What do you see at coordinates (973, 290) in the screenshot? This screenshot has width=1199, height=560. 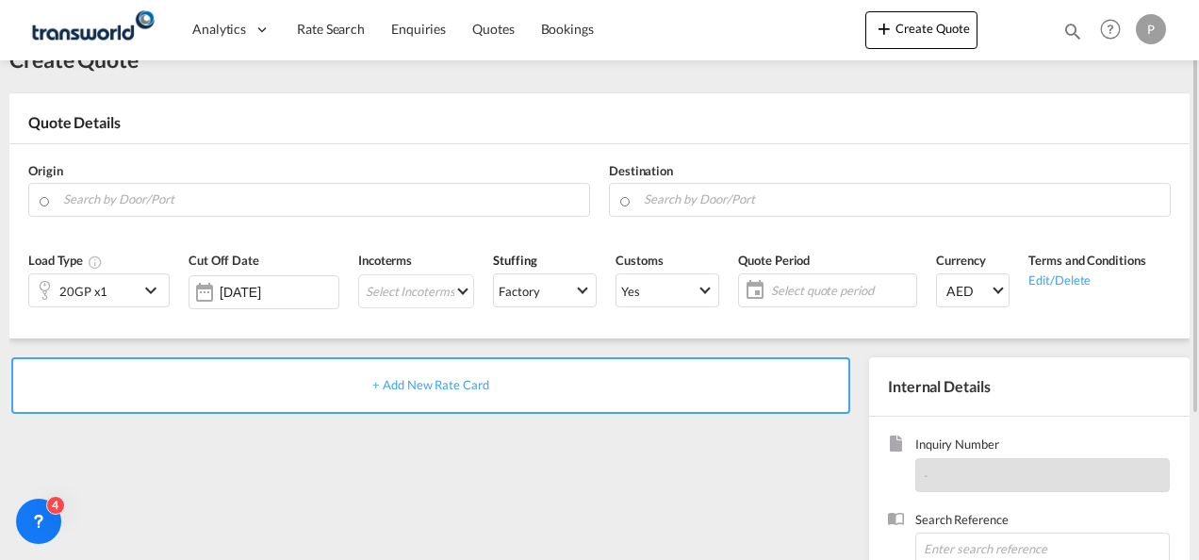 I see `md-select: Select Currency: د.إ AEDUnited Arab Emirates Dirham` at bounding box center [973, 290].